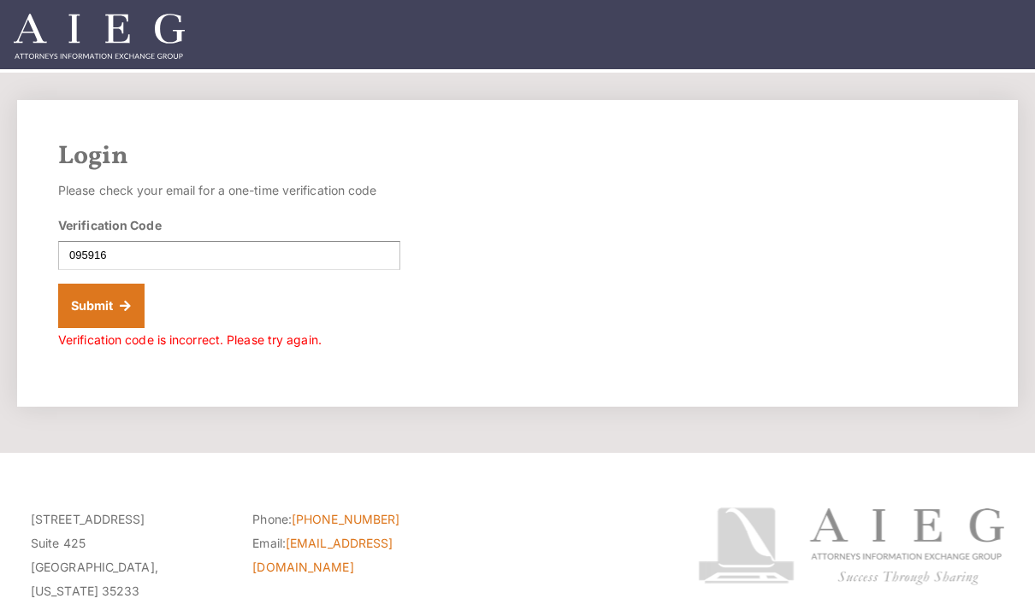  What do you see at coordinates (350, 556) in the screenshot?
I see `li: Email:` at bounding box center [350, 556].